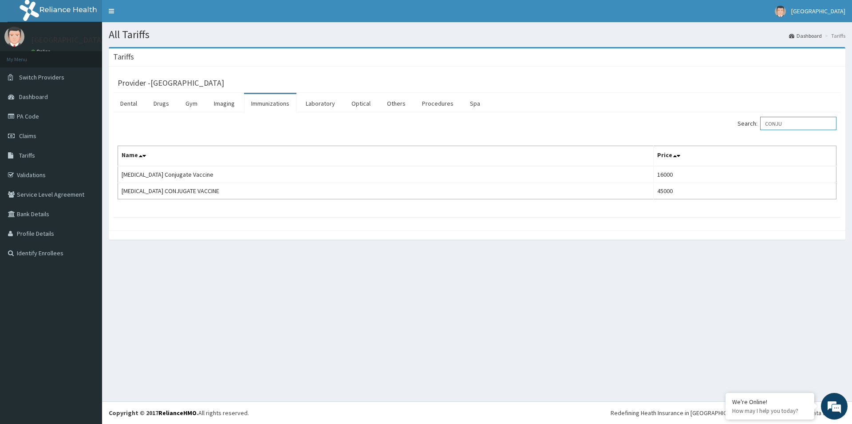 The width and height of the screenshot is (852, 424). Describe the element at coordinates (28, 136) in the screenshot. I see `span: Claims` at that location.